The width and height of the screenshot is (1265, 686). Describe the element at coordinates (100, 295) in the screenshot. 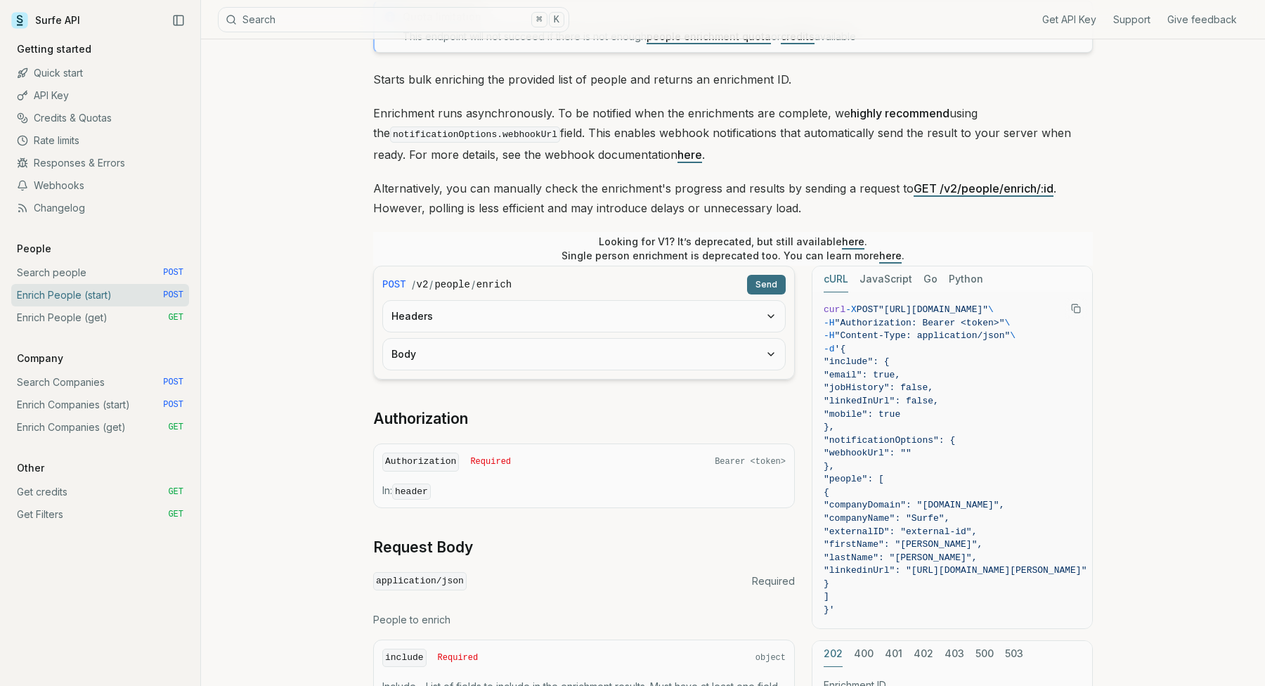

I see `a: Enrich People (start) POST` at that location.